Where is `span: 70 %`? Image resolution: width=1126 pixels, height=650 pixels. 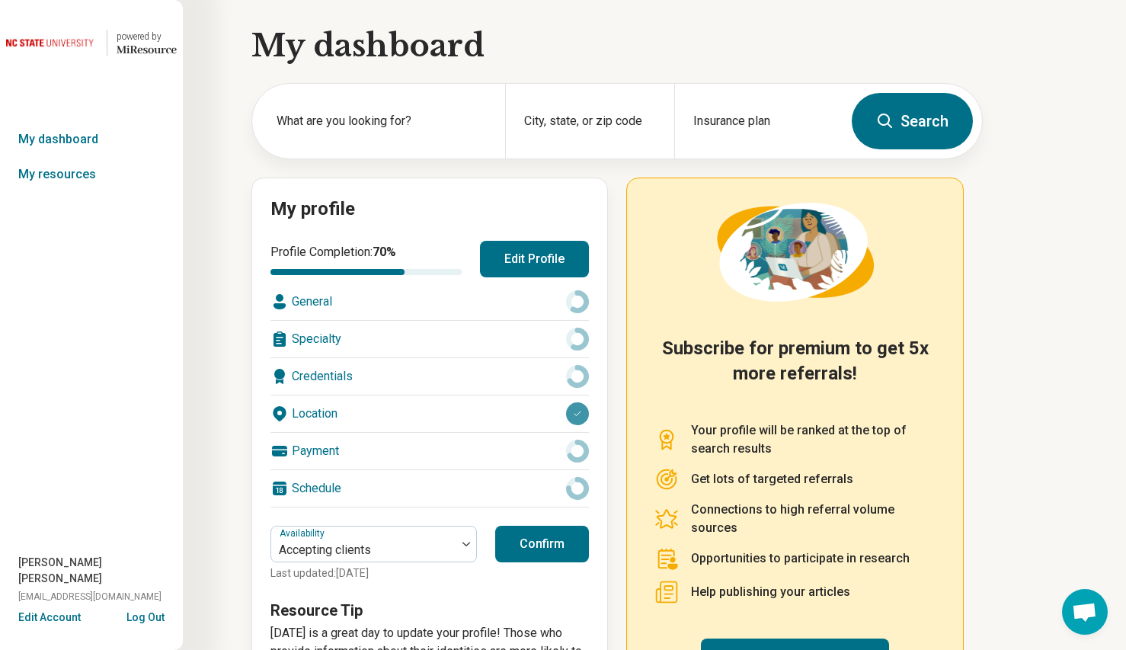
span: 70 % is located at coordinates (384, 251).